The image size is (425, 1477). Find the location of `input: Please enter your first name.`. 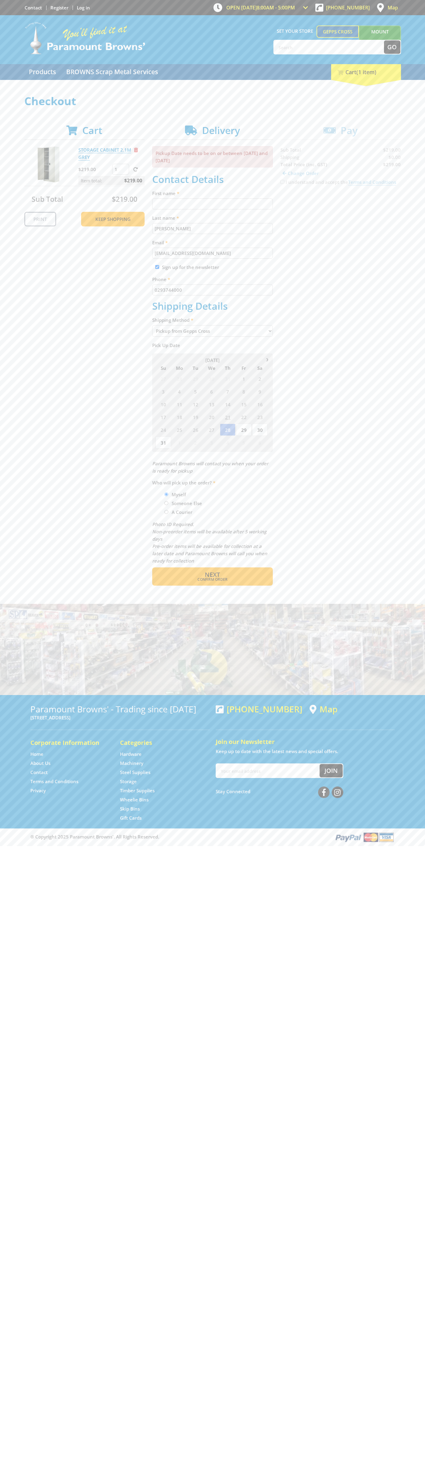

input: Please enter your first name. is located at coordinates (212, 204).